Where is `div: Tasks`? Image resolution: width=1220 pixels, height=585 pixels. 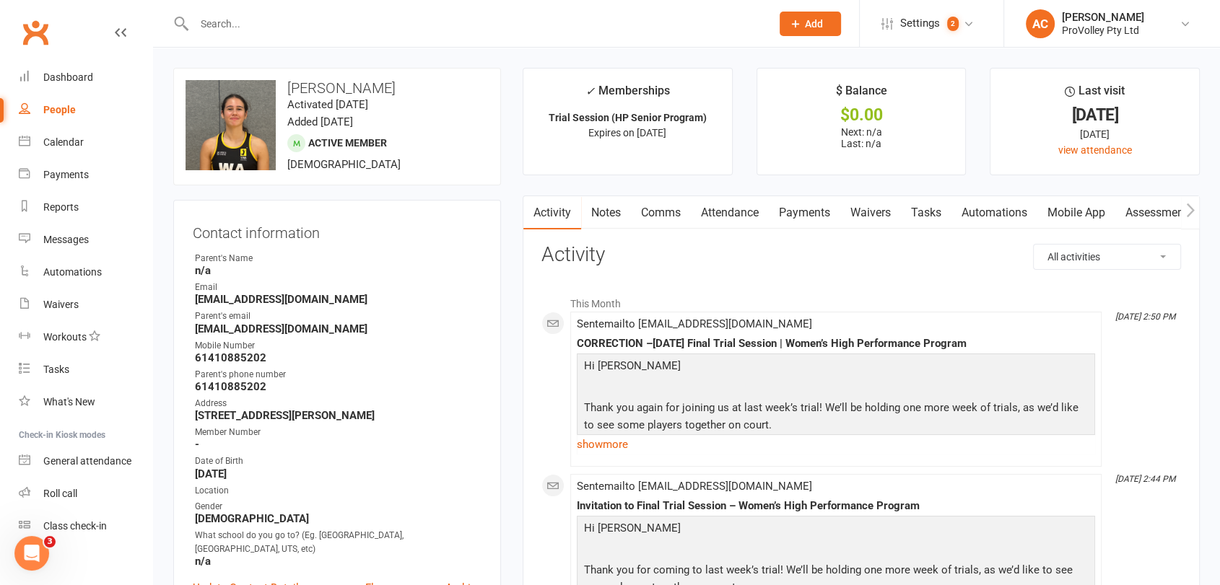 div: Tasks is located at coordinates (56, 370).